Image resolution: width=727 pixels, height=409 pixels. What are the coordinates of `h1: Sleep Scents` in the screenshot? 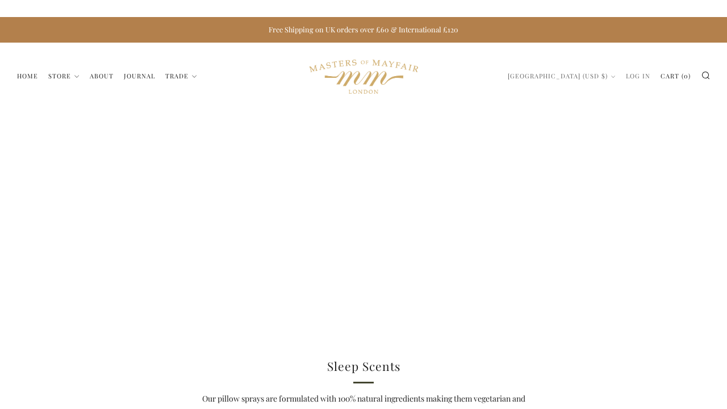 It's located at (364, 366).